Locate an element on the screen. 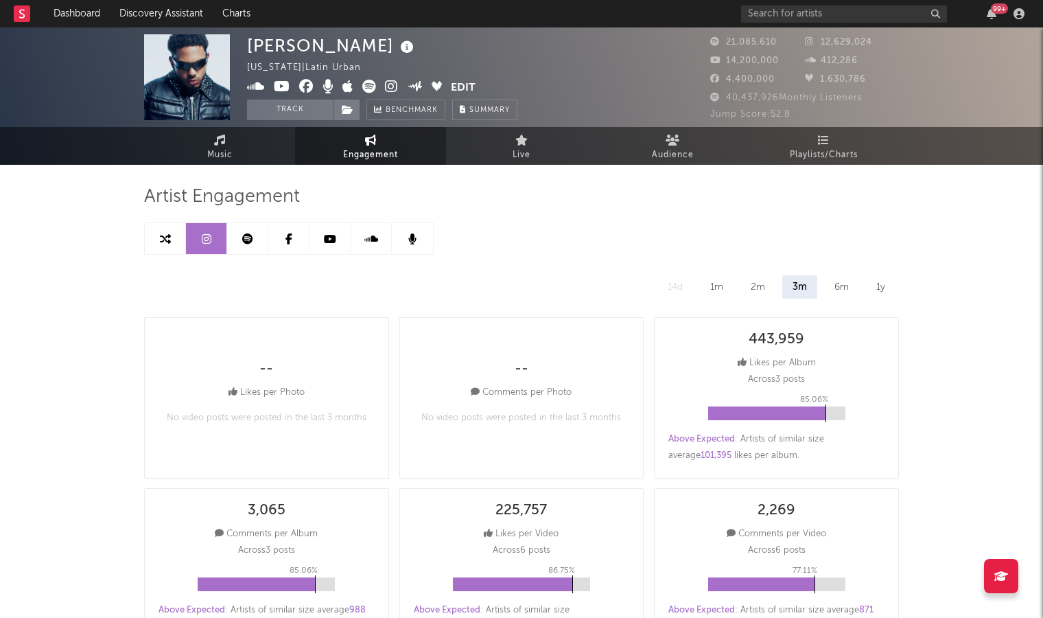 The width and height of the screenshot is (1043, 618). span: 40,437,926 Monthly Listeners is located at coordinates (787, 97).